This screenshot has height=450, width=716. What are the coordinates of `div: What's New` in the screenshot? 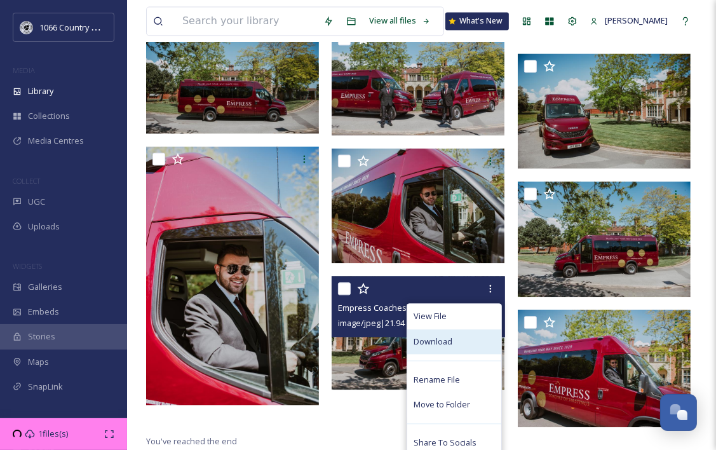 It's located at (477, 21).